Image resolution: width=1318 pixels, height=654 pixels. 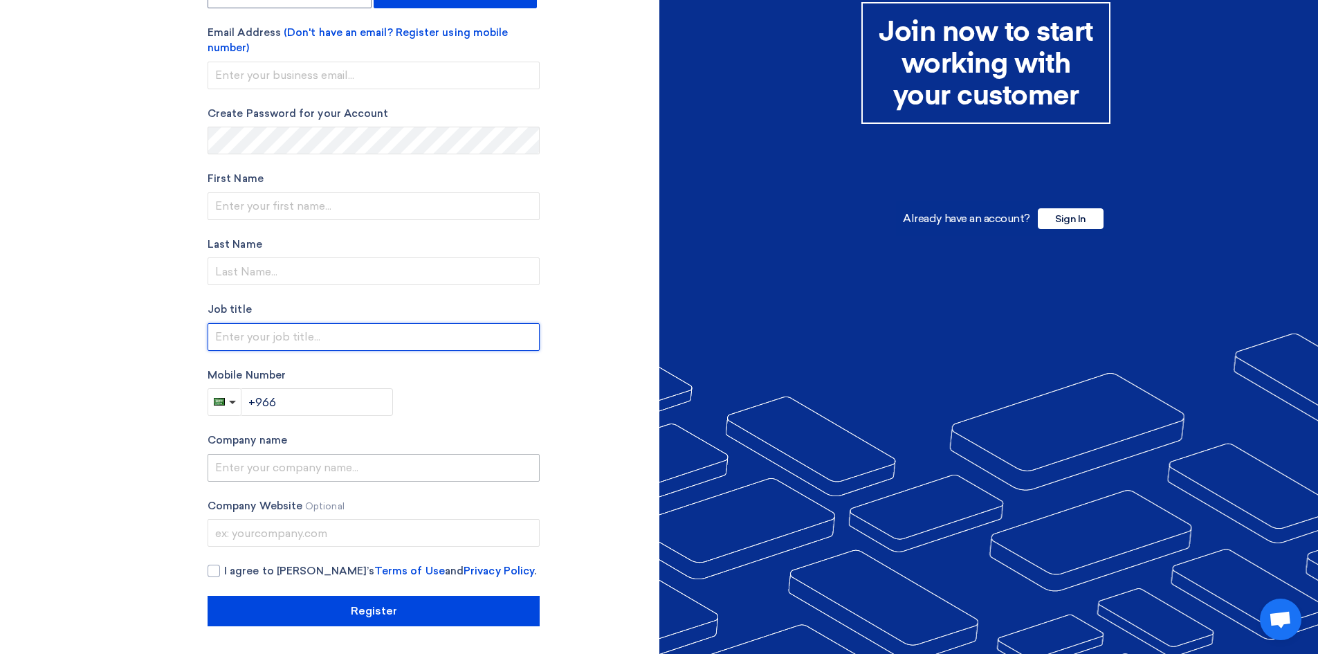 What do you see at coordinates (986, 63) in the screenshot?
I see `div: Join now to start working with your customer` at bounding box center [986, 63].